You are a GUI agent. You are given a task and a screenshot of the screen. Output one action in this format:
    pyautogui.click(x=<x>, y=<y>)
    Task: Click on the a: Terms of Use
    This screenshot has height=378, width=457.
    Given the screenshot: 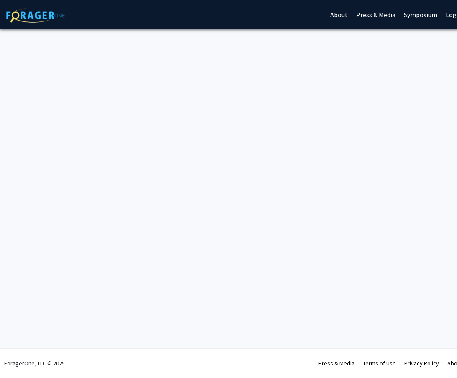 What is the action you would take?
    pyautogui.click(x=380, y=363)
    